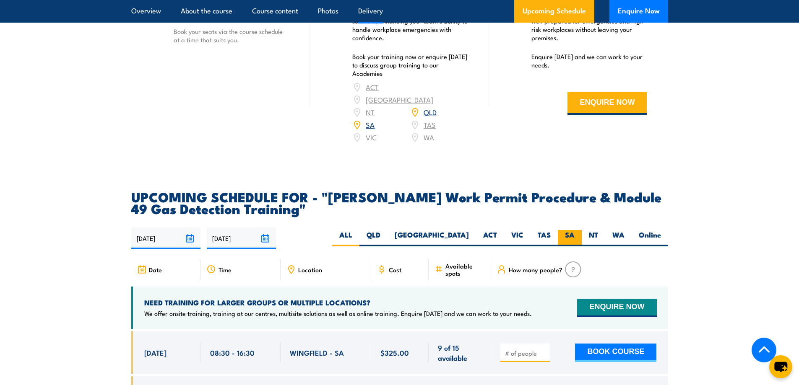 This screenshot has height=385, width=799. Describe the element at coordinates (430, 112) in the screenshot. I see `a: QLD` at that location.